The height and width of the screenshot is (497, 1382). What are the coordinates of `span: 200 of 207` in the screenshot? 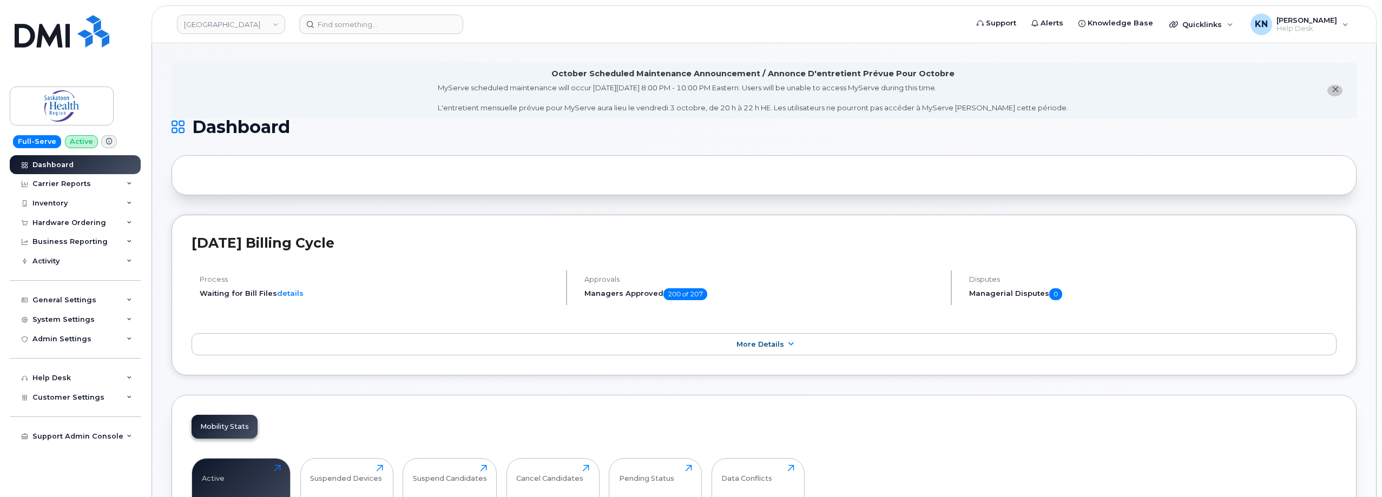 It's located at (685, 294).